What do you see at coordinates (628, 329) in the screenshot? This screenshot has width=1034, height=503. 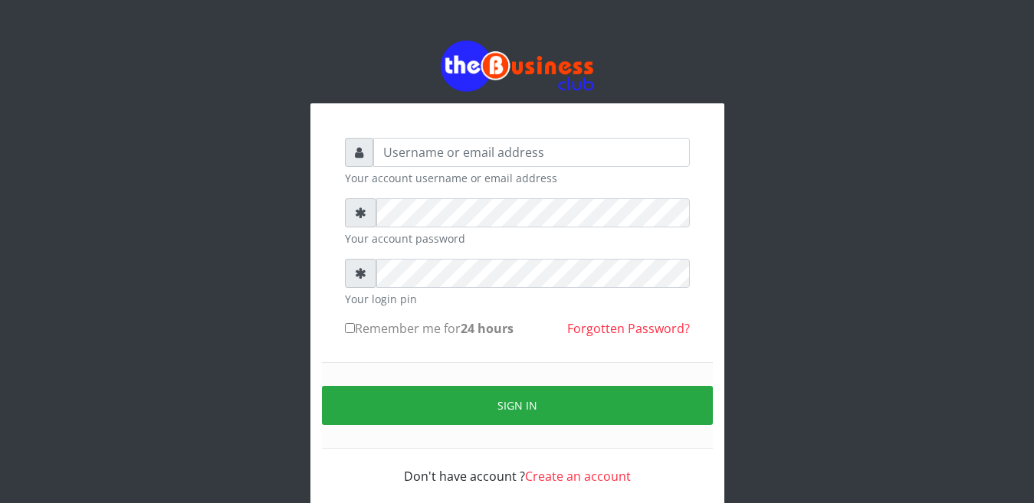 I see `a: Forgotten Password?` at bounding box center [628, 329].